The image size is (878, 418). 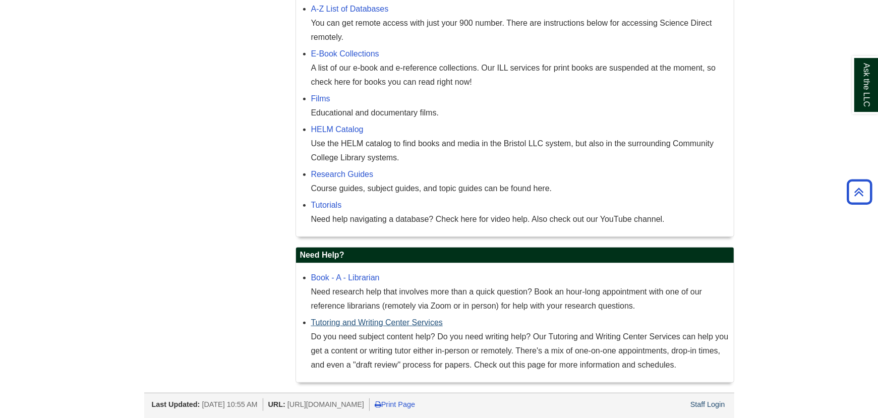 What do you see at coordinates (520, 151) in the screenshot?
I see `div: Use the HELM catalog to find books and media in the Bristol LLC system, but also in the surroundi...` at bounding box center [520, 151].